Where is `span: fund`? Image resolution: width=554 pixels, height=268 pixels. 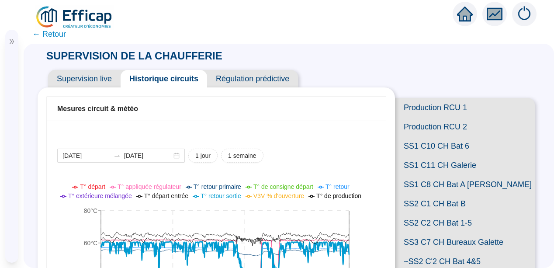 span: fund is located at coordinates (494, 14).